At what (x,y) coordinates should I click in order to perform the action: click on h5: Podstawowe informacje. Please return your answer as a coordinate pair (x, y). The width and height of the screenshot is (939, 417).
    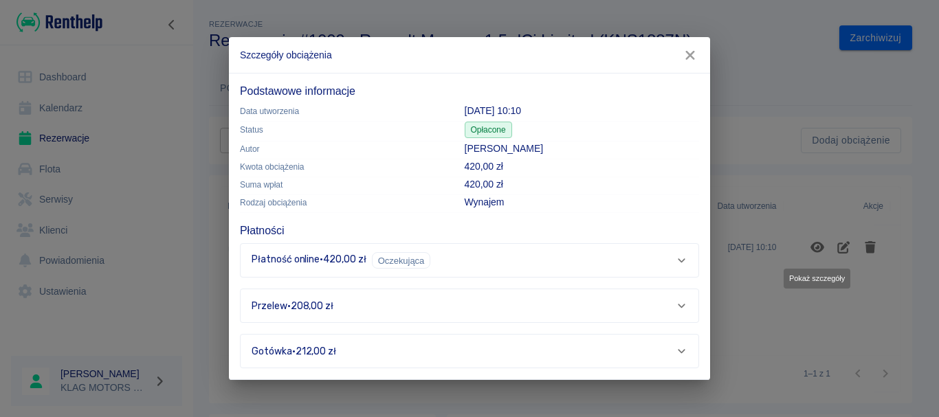
    Looking at the image, I should click on (470, 91).